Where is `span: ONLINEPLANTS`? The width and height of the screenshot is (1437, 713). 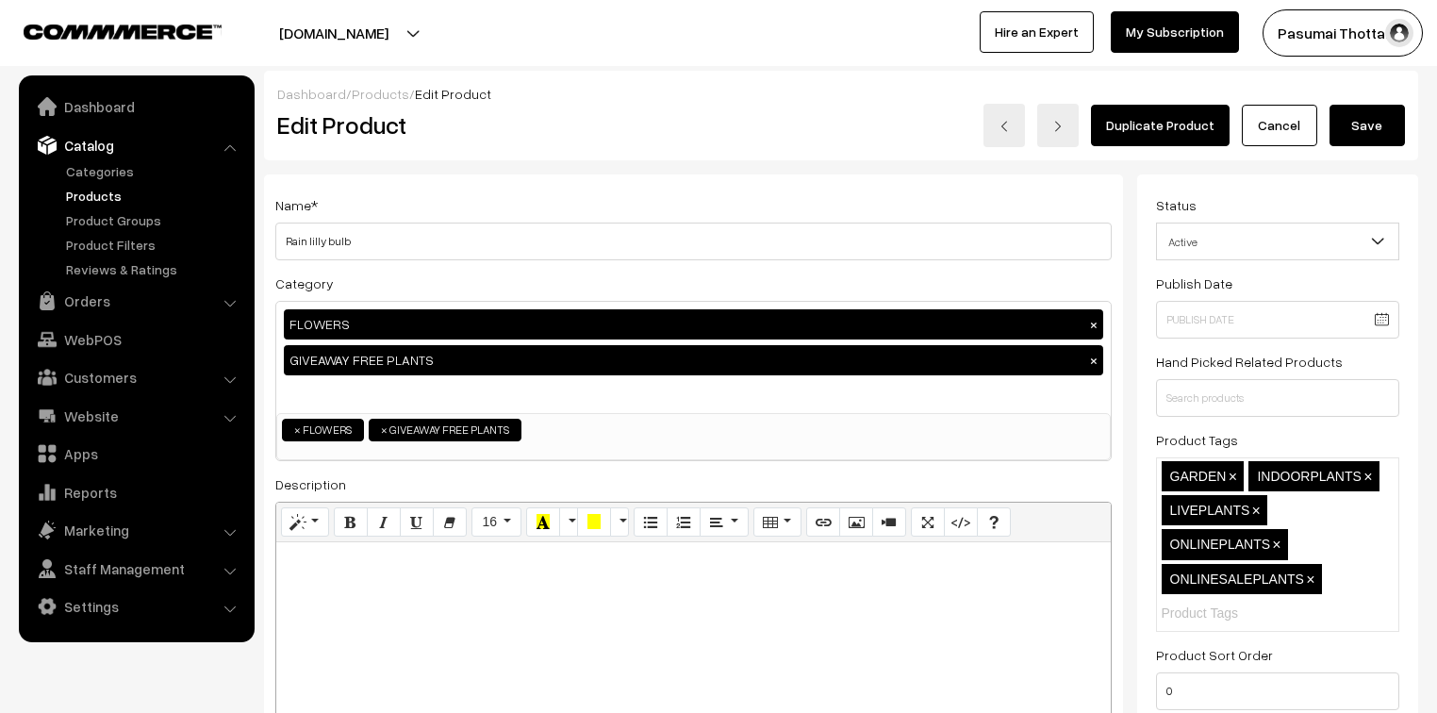
span: ONLINEPLANTS is located at coordinates (1220, 544).